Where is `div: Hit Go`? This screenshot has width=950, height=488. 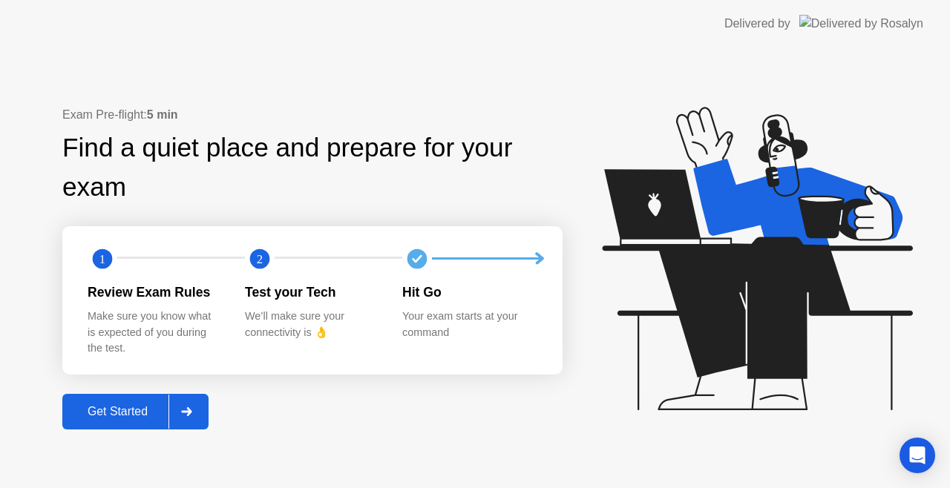
div: Hit Go is located at coordinates (469, 292).